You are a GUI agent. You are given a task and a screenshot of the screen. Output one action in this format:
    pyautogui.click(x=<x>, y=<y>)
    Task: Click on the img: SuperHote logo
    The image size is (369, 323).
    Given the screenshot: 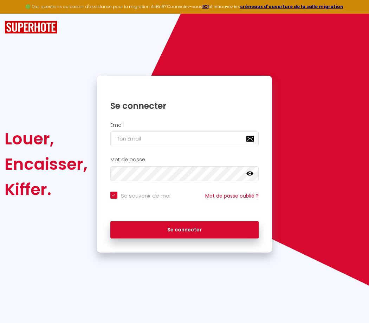 What is the action you would take?
    pyautogui.click(x=31, y=27)
    